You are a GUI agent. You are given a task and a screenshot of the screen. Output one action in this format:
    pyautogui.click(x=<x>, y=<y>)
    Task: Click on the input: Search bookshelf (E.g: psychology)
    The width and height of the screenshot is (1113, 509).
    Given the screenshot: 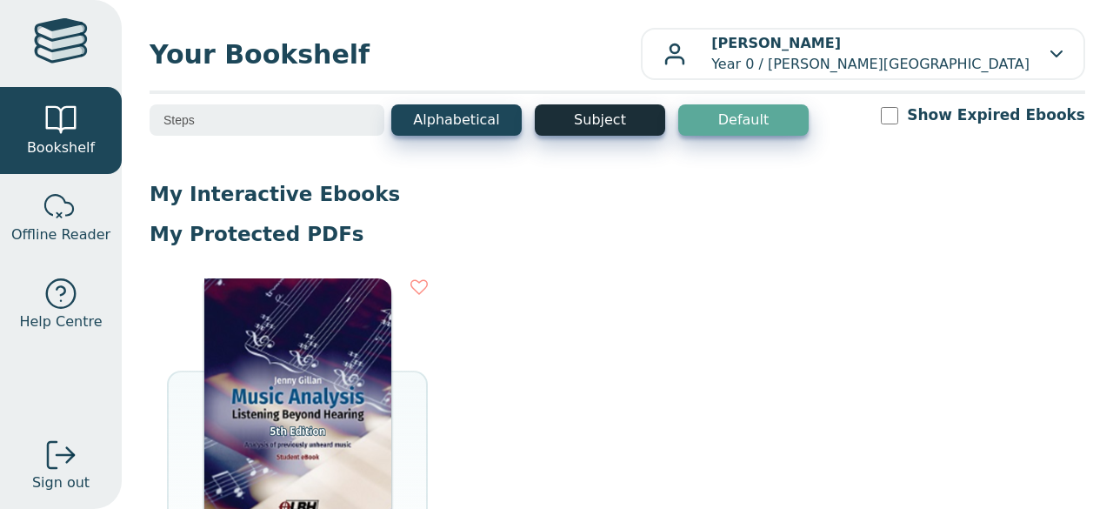 What is the action you would take?
    pyautogui.click(x=267, y=120)
    